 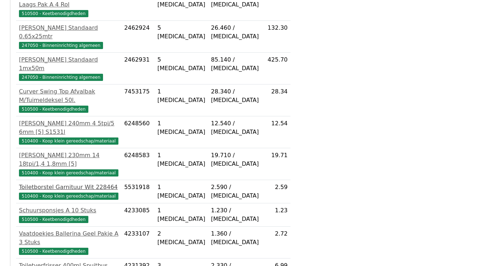 I want to click on a: Schuursponsjes A 10 Stuks510500 - Keetbenodigdheden, so click(x=69, y=215).